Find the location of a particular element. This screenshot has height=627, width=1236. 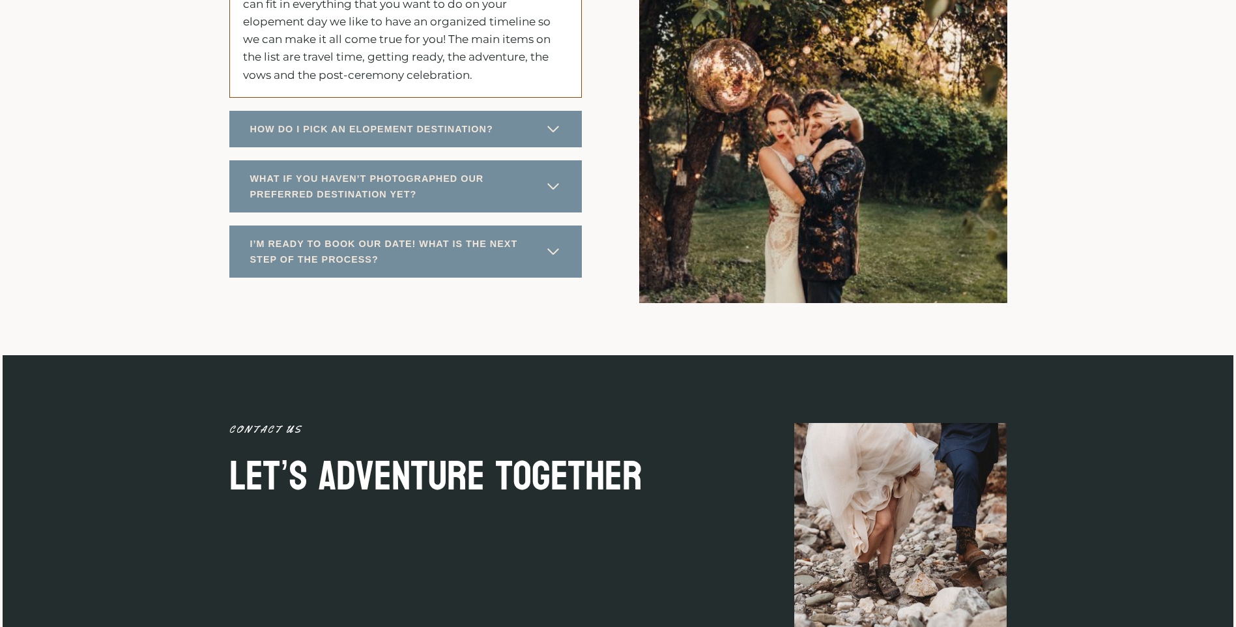

h4: CONTACT US is located at coordinates (491, 434).